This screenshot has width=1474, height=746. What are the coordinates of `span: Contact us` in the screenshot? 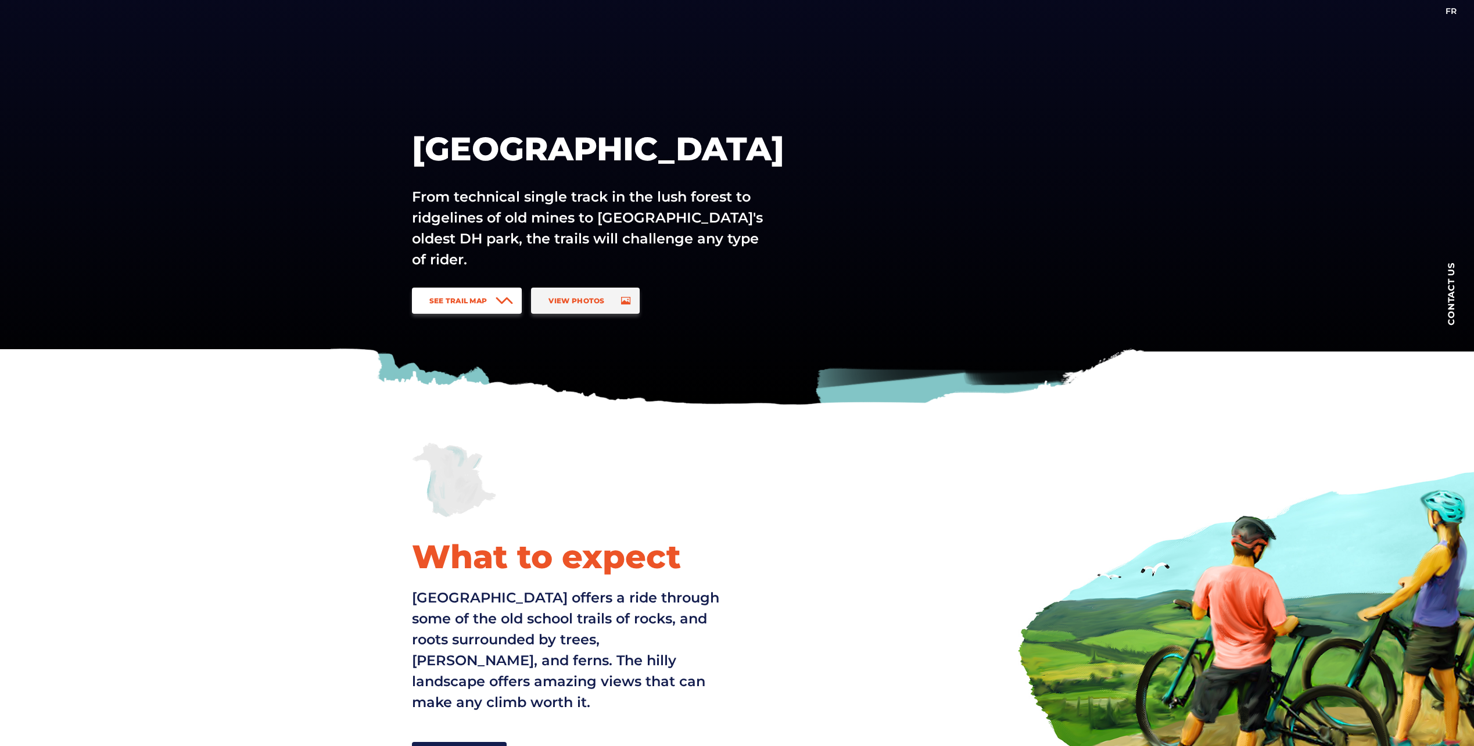 It's located at (1451, 293).